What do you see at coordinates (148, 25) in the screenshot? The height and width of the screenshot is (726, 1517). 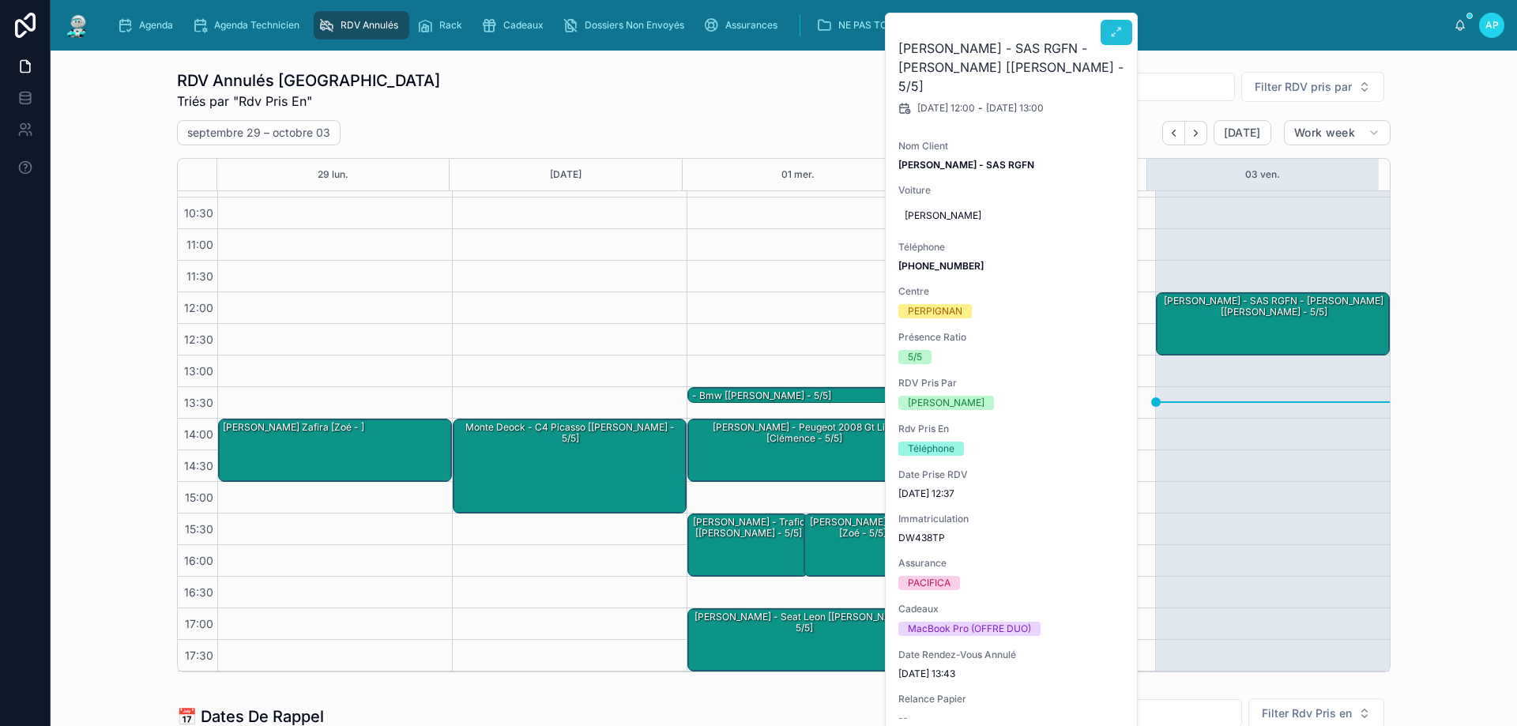 I see `a: Agenda` at bounding box center [148, 25].